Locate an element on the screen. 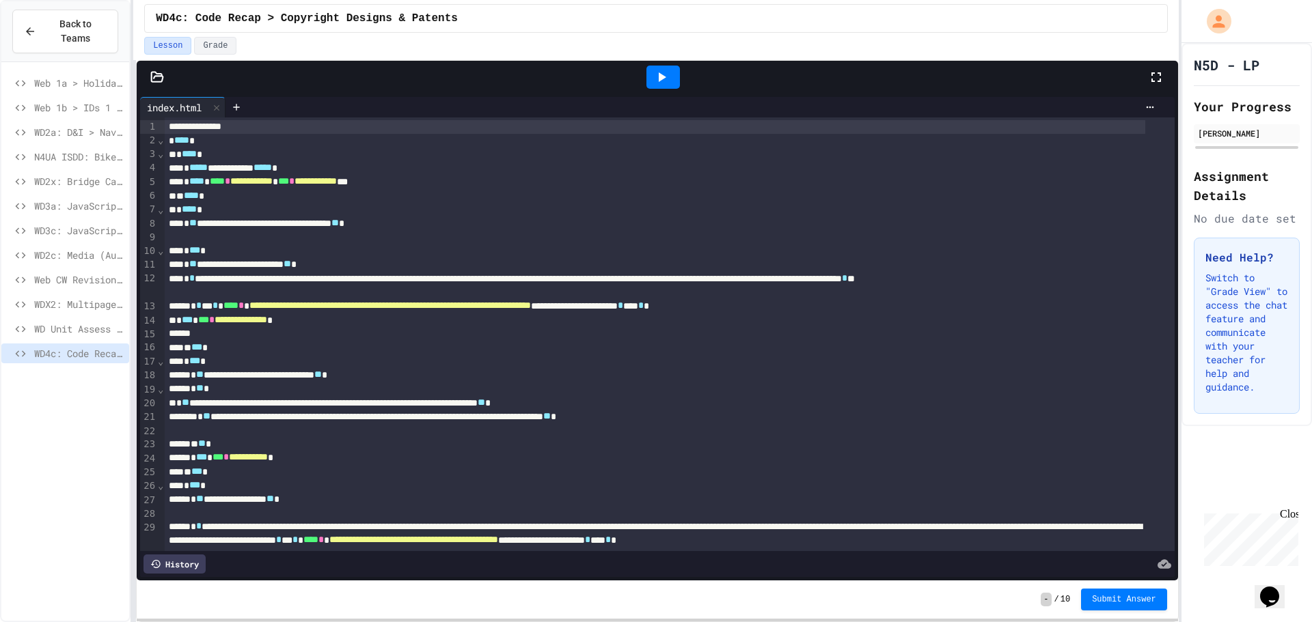 This screenshot has height=622, width=1312. div: 15 is located at coordinates (148, 335).